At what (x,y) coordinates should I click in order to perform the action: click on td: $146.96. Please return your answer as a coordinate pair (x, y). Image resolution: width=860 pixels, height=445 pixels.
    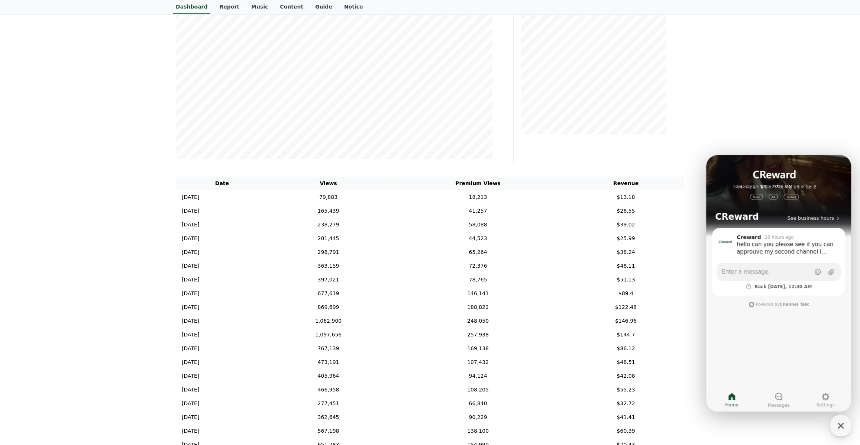
    Looking at the image, I should click on (626, 321).